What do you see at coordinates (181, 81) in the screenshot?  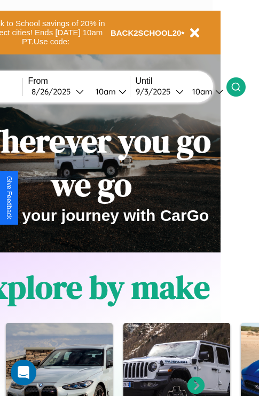 I see `label: Until` at bounding box center [181, 81].